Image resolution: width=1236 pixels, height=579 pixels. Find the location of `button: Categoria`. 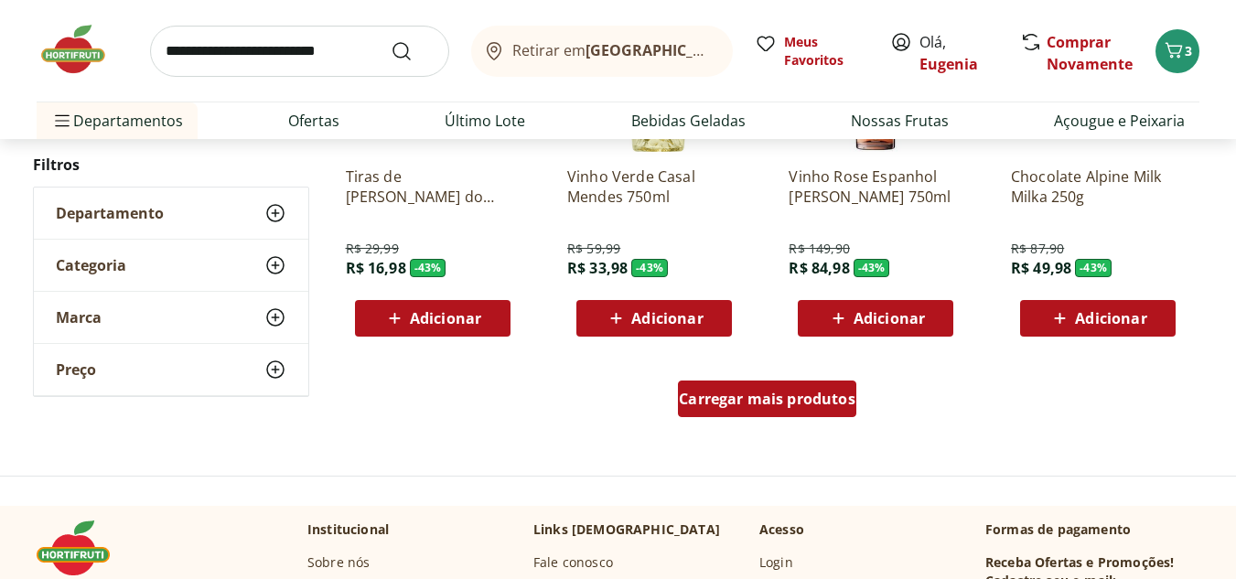

button: Categoria is located at coordinates (171, 265).